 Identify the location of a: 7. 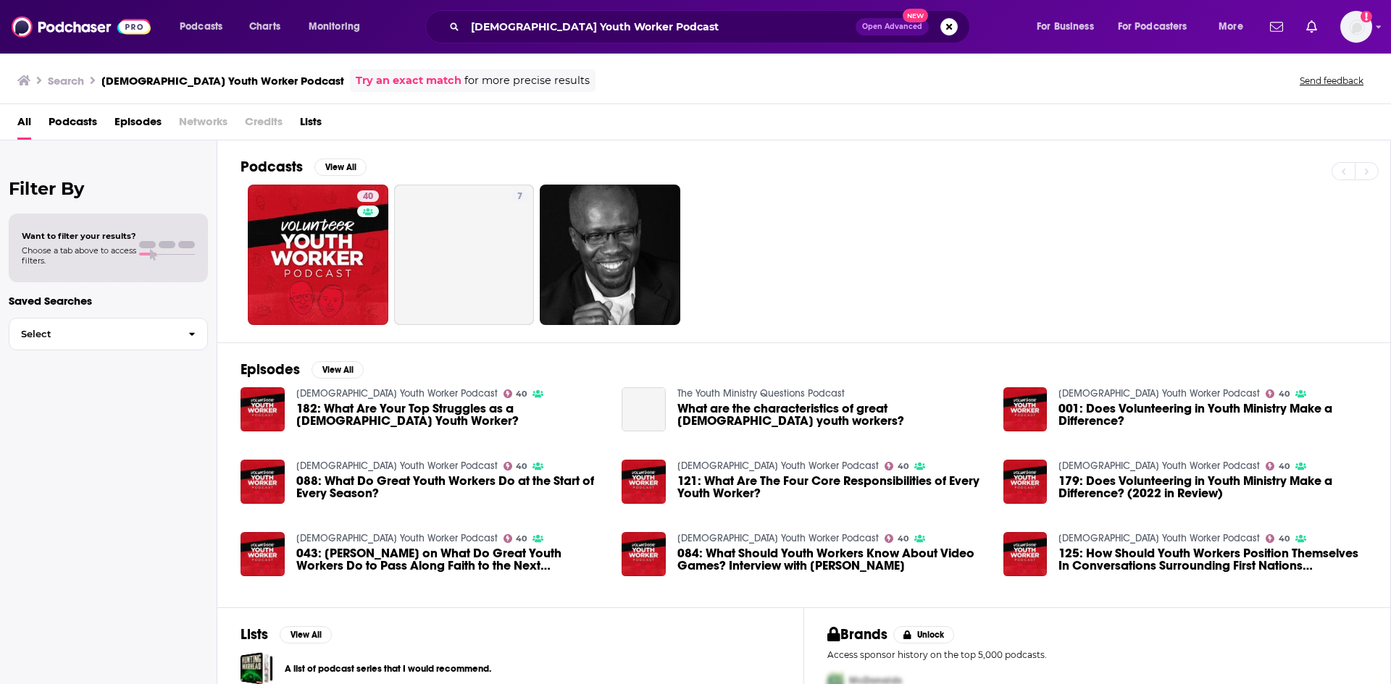
(464, 255).